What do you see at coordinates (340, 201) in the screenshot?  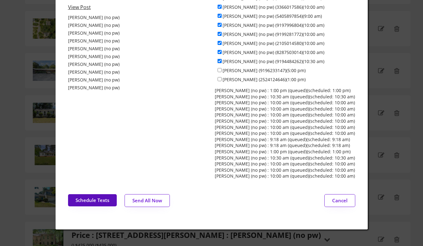 I see `button: Cancel` at bounding box center [340, 201].